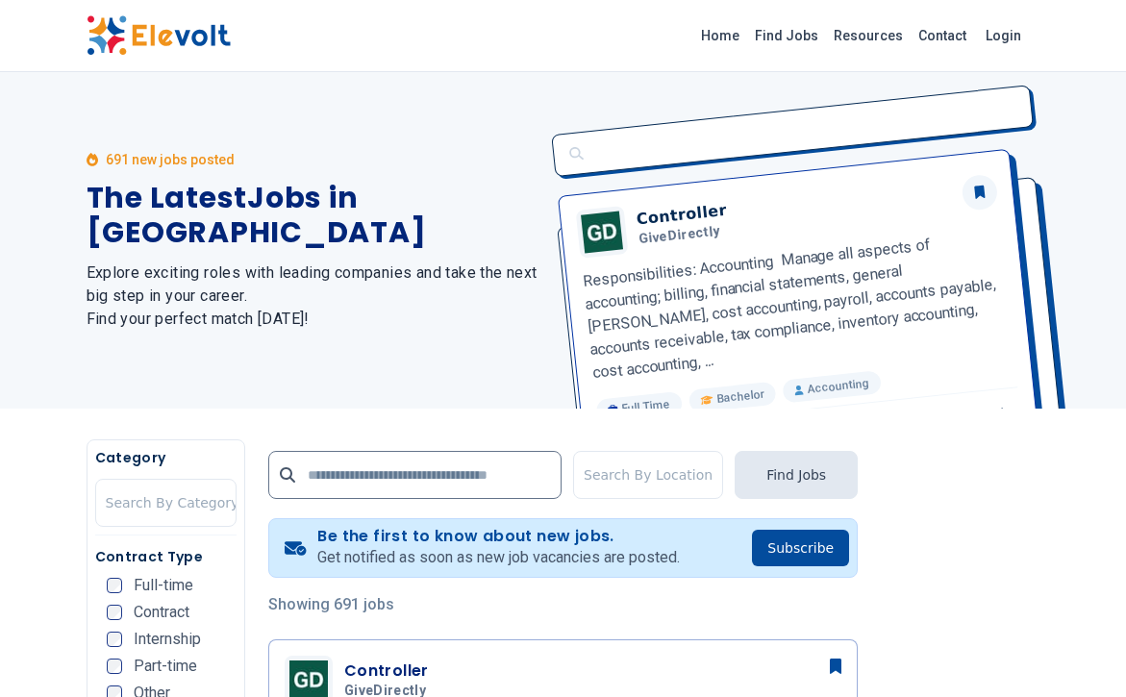 The height and width of the screenshot is (697, 1126). Describe the element at coordinates (787, 36) in the screenshot. I see `a: Find Jobs` at that location.